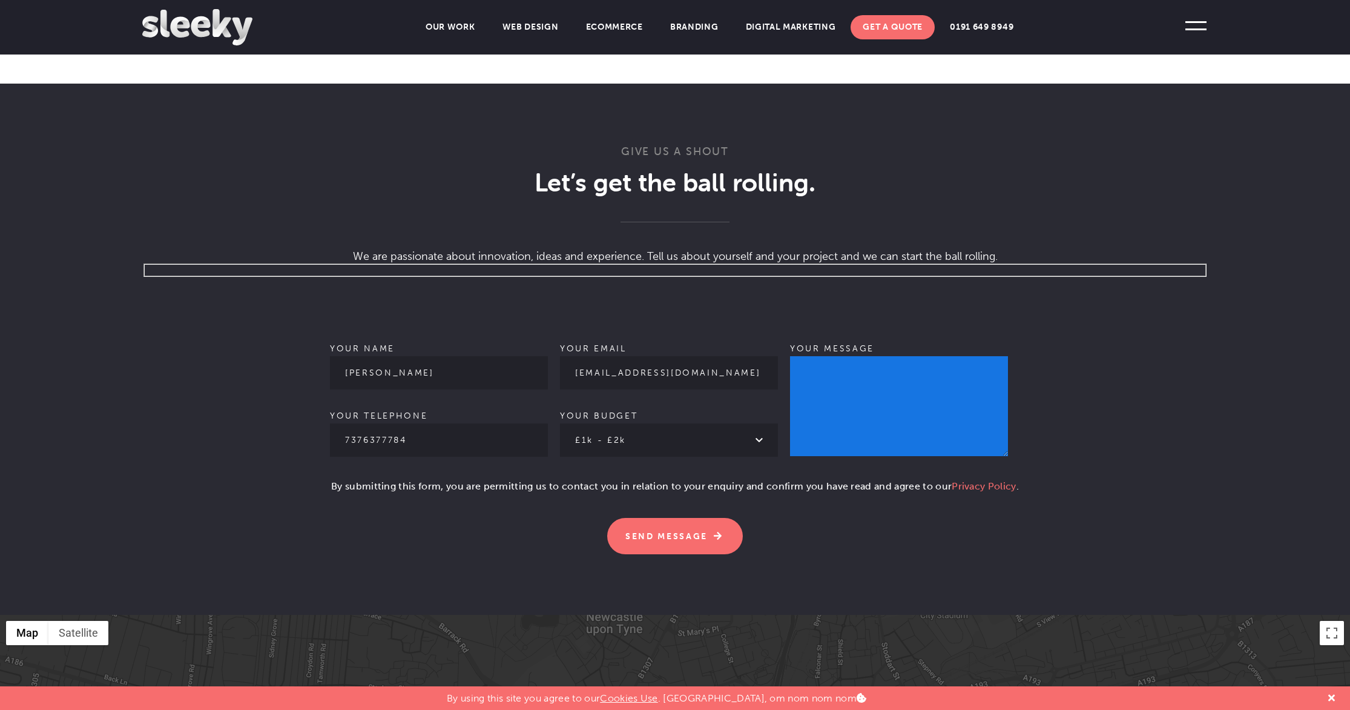  Describe the element at coordinates (791, 27) in the screenshot. I see `a: Digital Marketing` at that location.